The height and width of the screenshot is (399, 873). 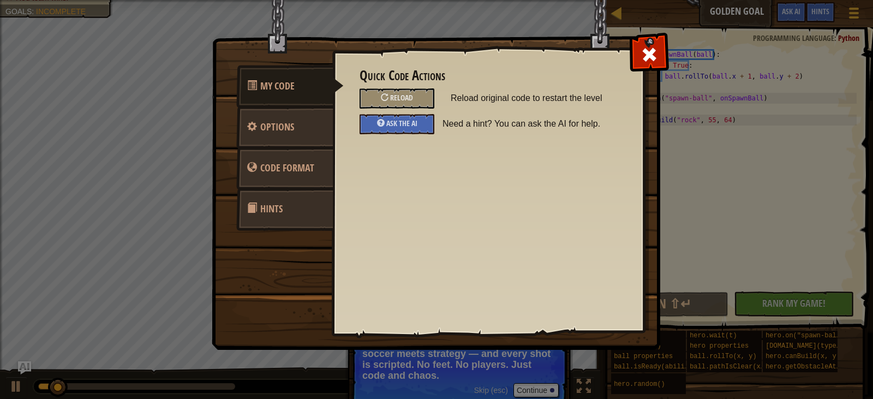 What do you see at coordinates (402, 123) in the screenshot?
I see `span: Ask the AI` at bounding box center [402, 123].